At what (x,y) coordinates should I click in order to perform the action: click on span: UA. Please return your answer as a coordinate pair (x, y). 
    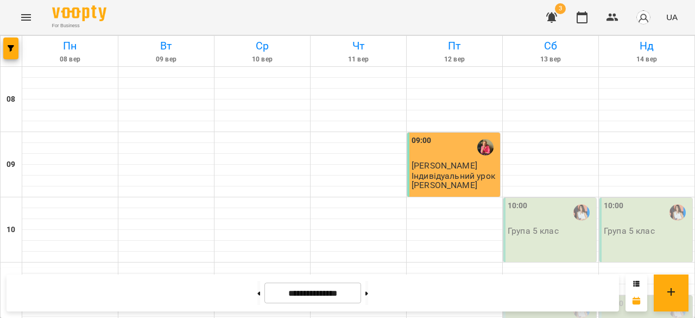
    Looking at the image, I should click on (672, 17).